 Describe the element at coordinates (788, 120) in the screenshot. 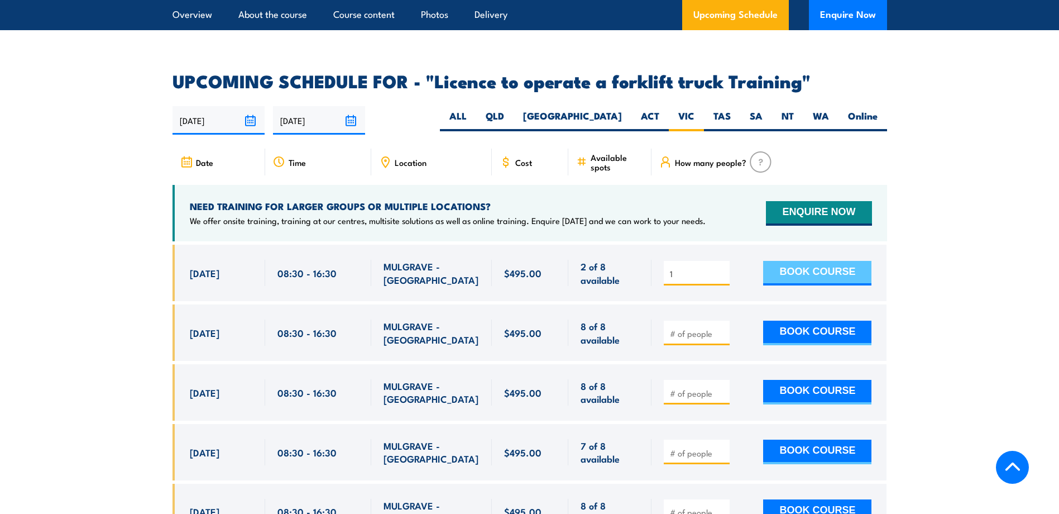

I see `label: NT` at that location.